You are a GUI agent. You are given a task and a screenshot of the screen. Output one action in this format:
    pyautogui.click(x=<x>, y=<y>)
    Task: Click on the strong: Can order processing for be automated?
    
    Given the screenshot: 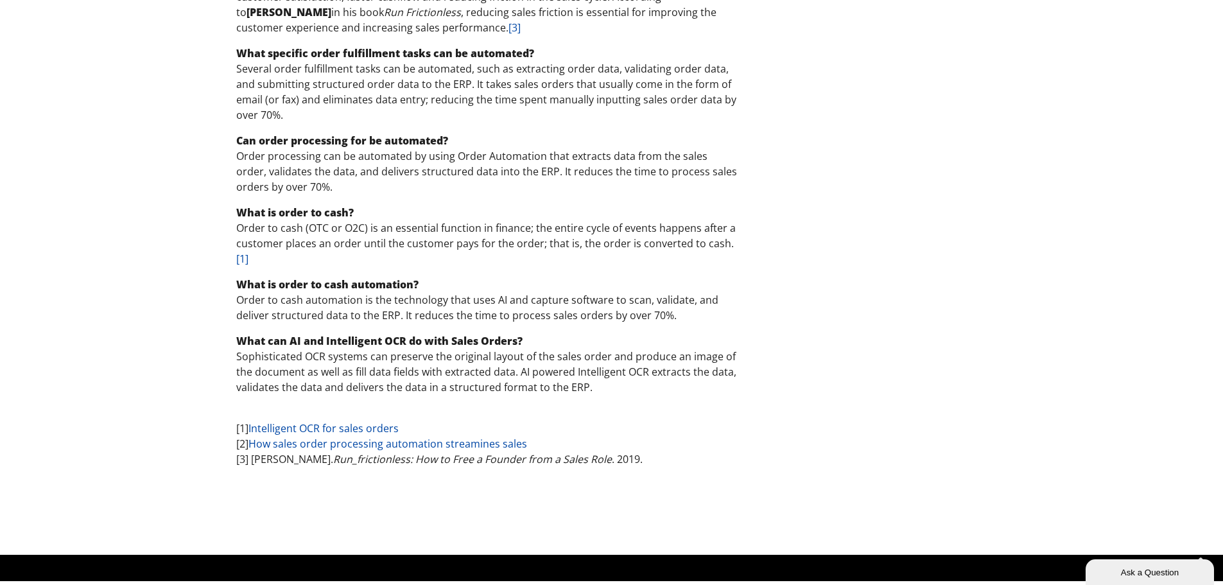 What is the action you would take?
    pyautogui.click(x=342, y=141)
    